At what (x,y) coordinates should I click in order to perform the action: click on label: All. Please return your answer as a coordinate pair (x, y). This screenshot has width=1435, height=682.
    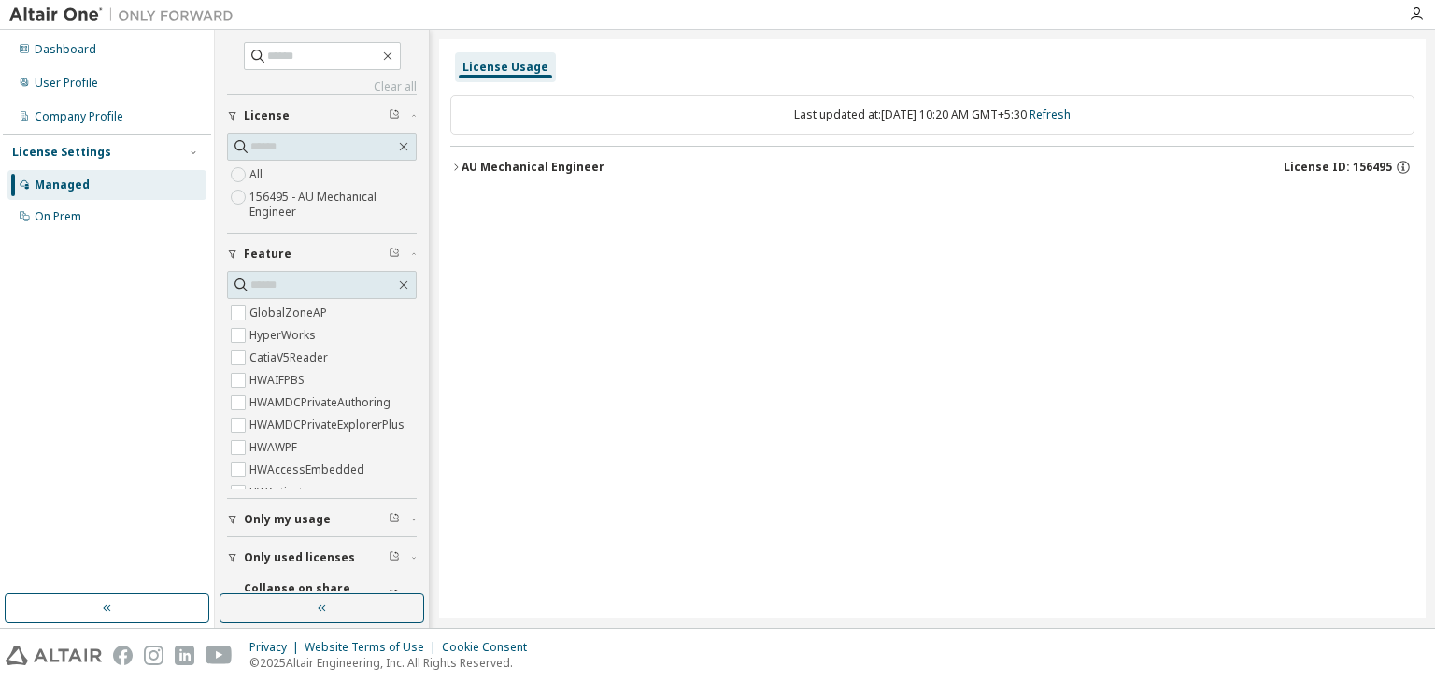
    Looking at the image, I should click on (258, 175).